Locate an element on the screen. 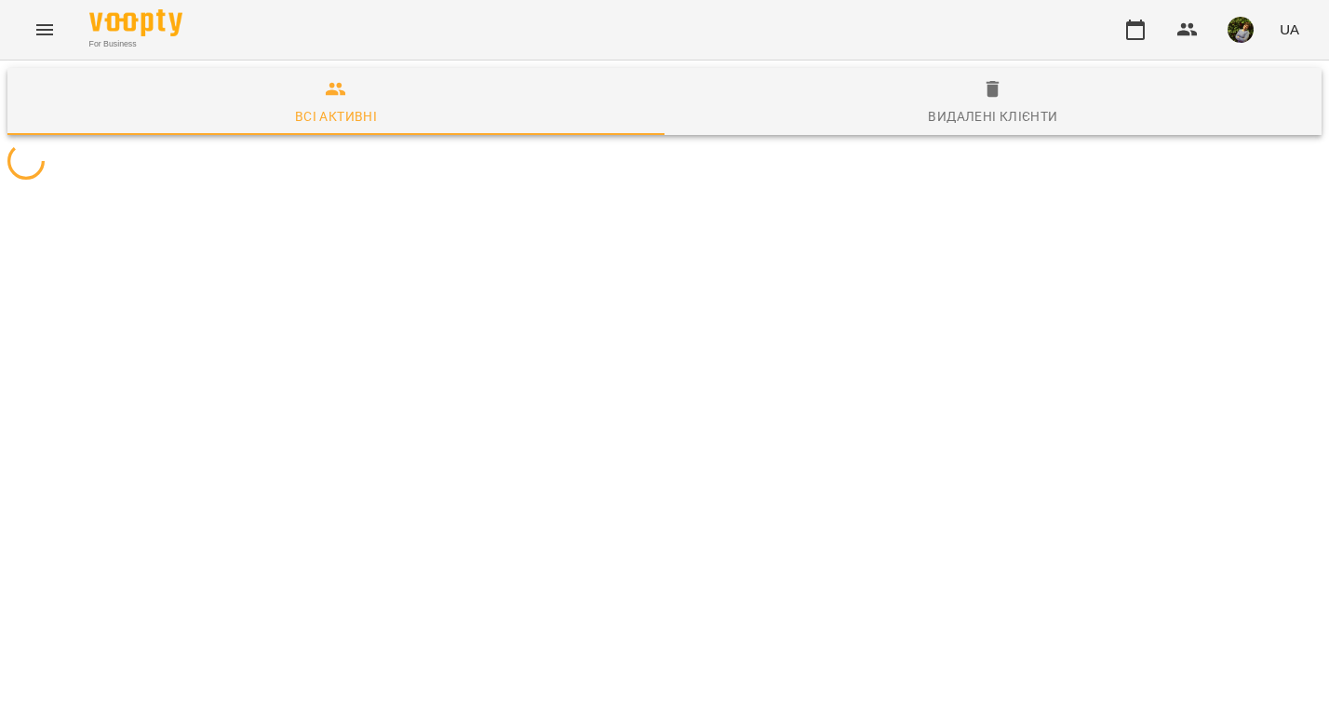 The image size is (1329, 701). img: Voopty Logo is located at coordinates (136, 22).